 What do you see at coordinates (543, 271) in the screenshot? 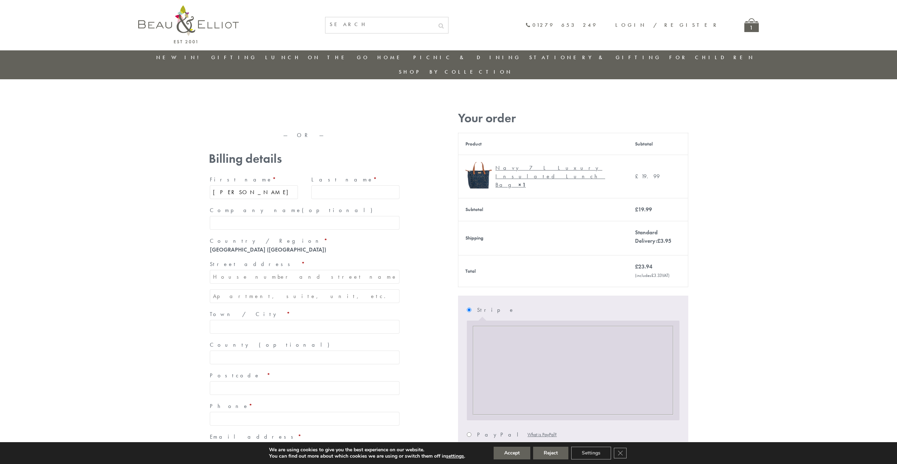
I see `th: Total` at bounding box center [543, 271].